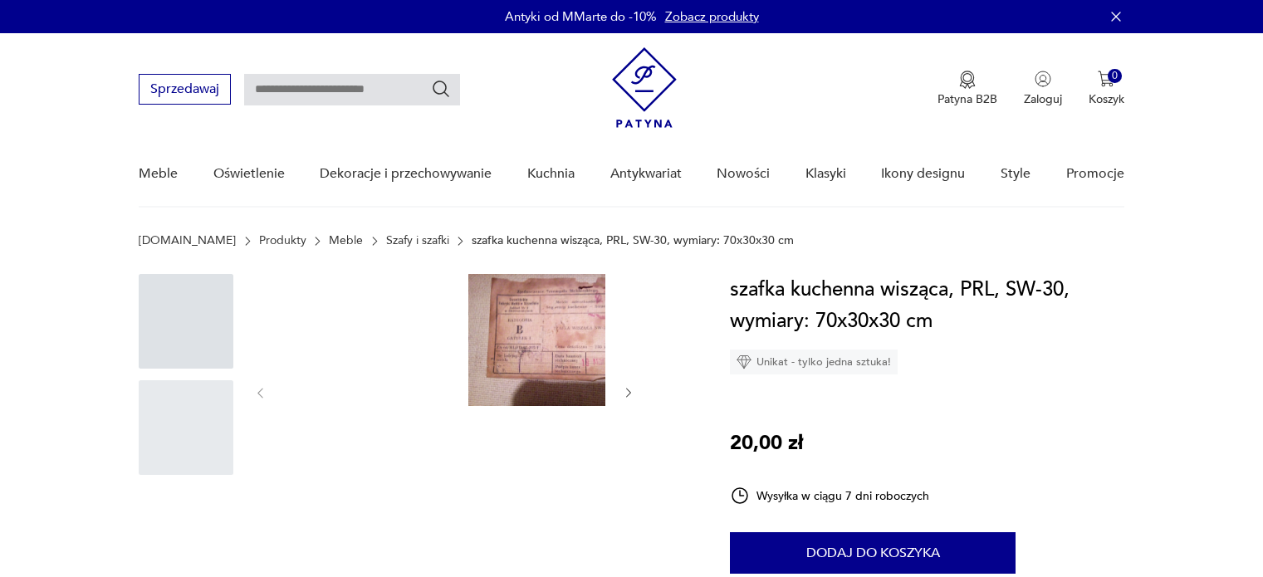 The height and width of the screenshot is (577, 1263). Describe the element at coordinates (967, 99) in the screenshot. I see `p: Patyna B2B` at that location.